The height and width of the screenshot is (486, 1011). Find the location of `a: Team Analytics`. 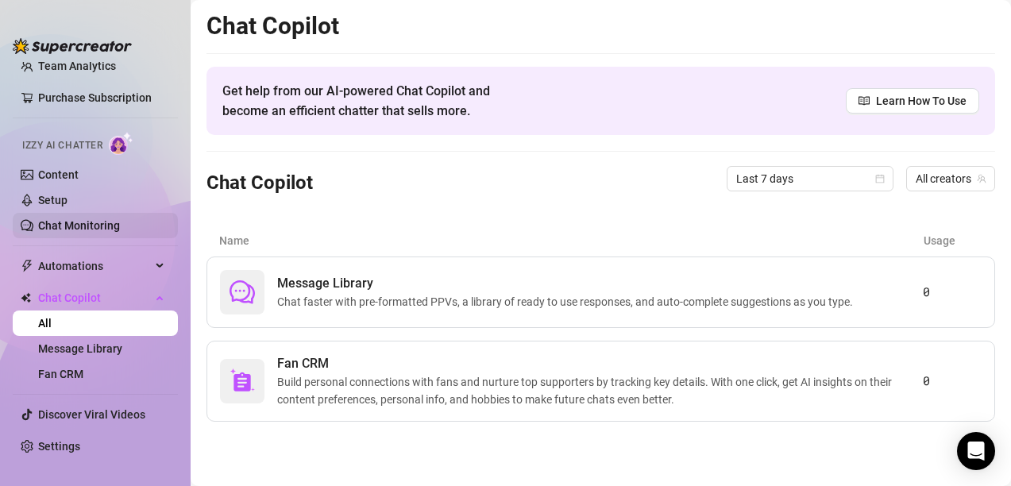

a: Team Analytics is located at coordinates (77, 66).